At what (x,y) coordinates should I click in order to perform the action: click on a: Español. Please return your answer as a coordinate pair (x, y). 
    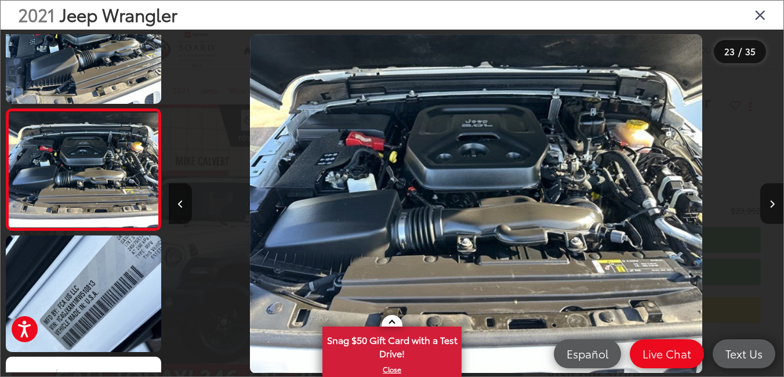
    Looking at the image, I should click on (587, 354).